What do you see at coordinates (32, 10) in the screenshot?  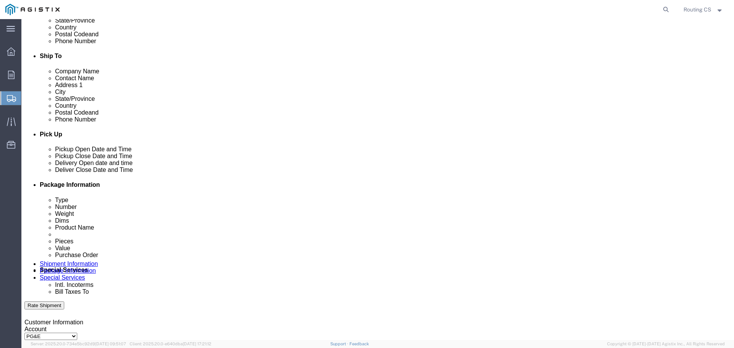 I see `img: logo` at bounding box center [32, 10].